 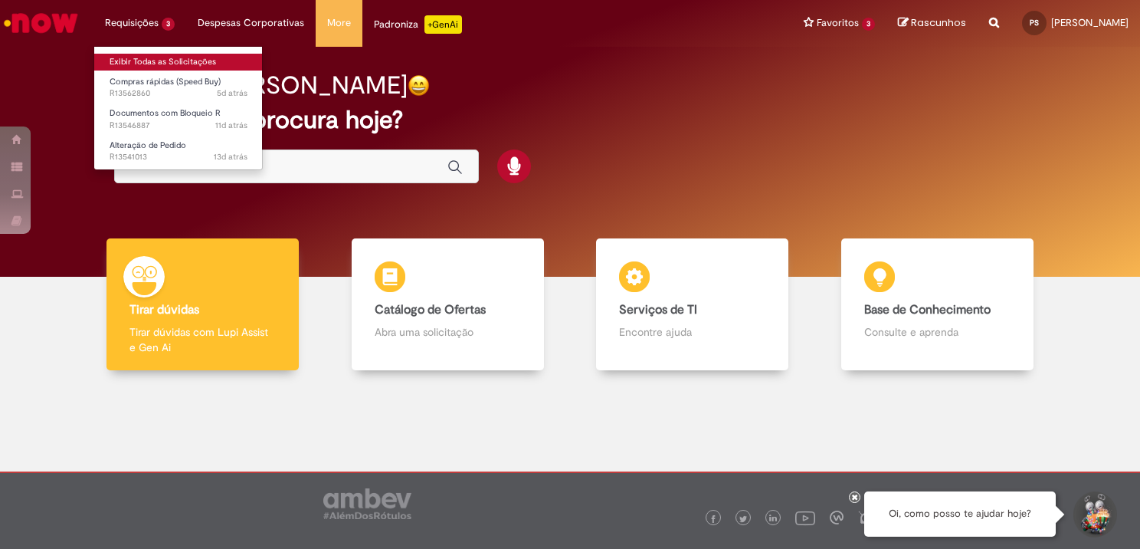 What do you see at coordinates (232, 93) in the screenshot?
I see `time: 24/09/2025 12:36:23` at bounding box center [232, 93].